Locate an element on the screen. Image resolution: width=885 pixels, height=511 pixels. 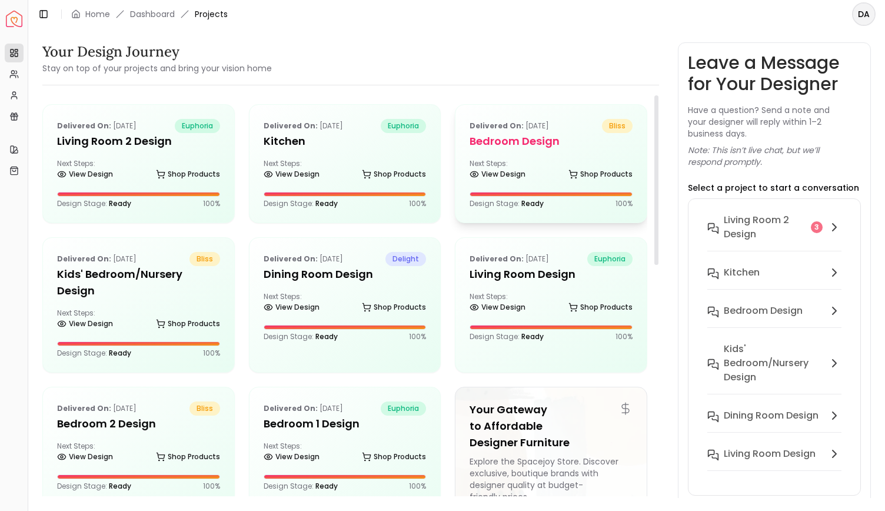
h5: Bedroom Design is located at coordinates (551, 141).